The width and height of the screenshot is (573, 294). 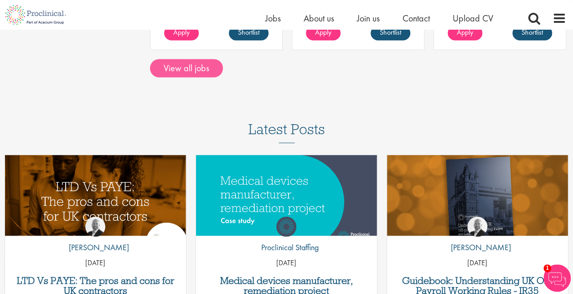 I want to click on a: View all jobs, so click(x=186, y=68).